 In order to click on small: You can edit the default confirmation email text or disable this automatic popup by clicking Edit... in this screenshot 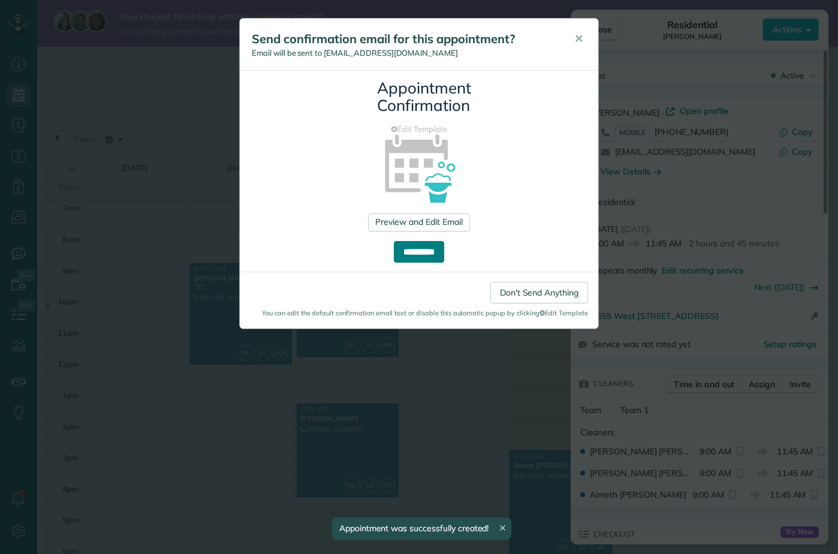, I will do `click(419, 313)`.